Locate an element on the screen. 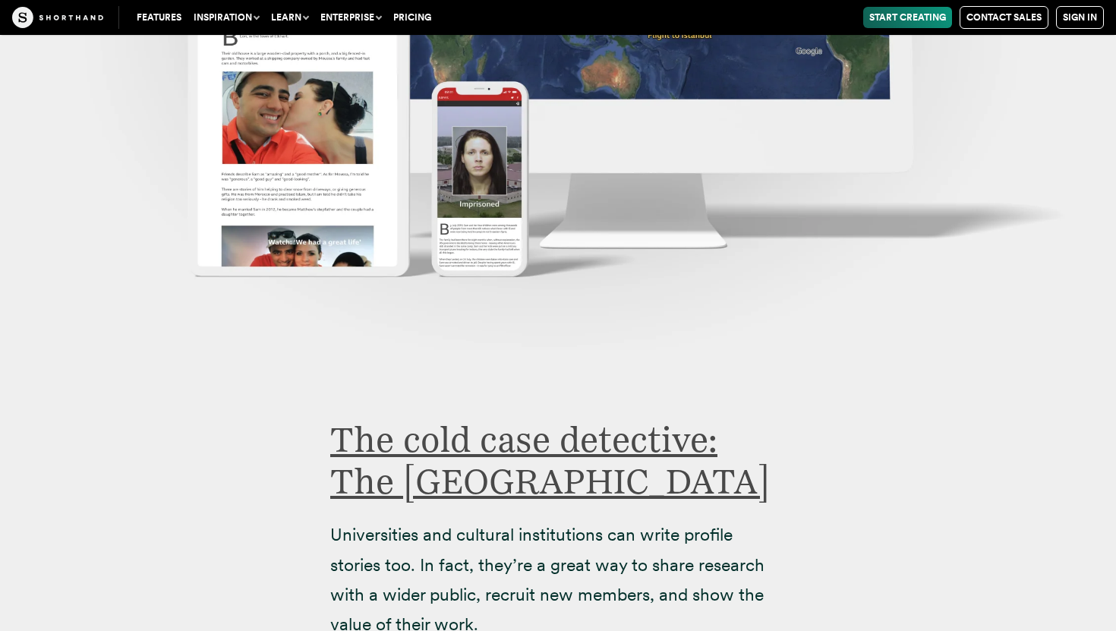 Image resolution: width=1116 pixels, height=631 pixels. a: Features is located at coordinates (159, 17).